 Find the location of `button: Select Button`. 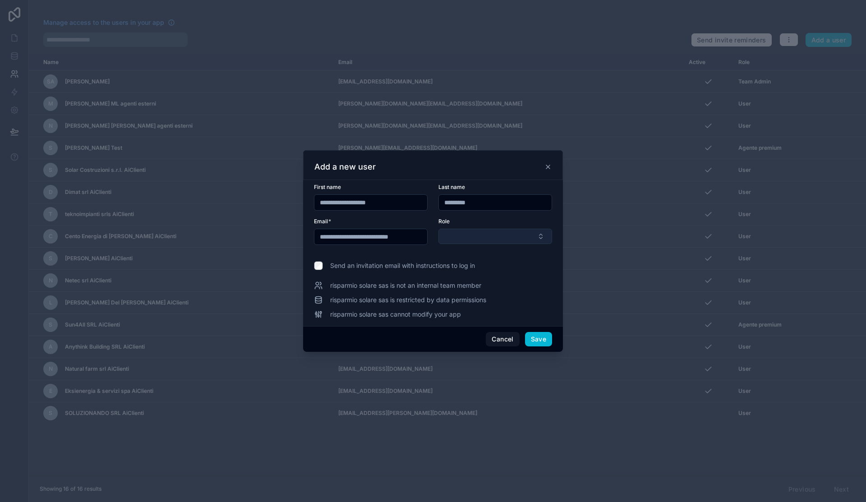

button: Select Button is located at coordinates (495, 236).